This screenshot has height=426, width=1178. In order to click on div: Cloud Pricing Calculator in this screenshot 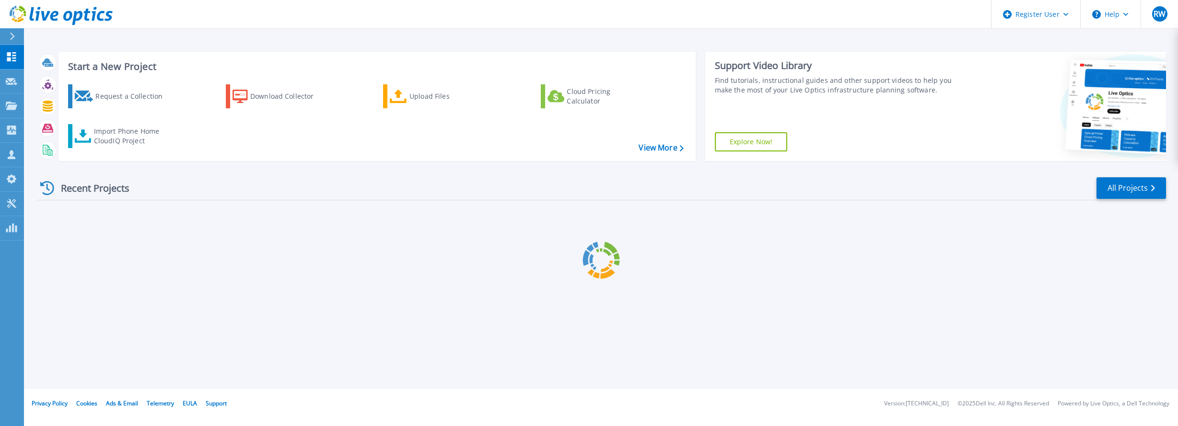, I will do `click(605, 96)`.